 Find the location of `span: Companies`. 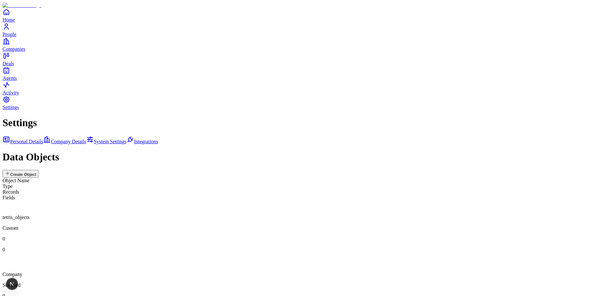

span: Companies is located at coordinates (14, 49).